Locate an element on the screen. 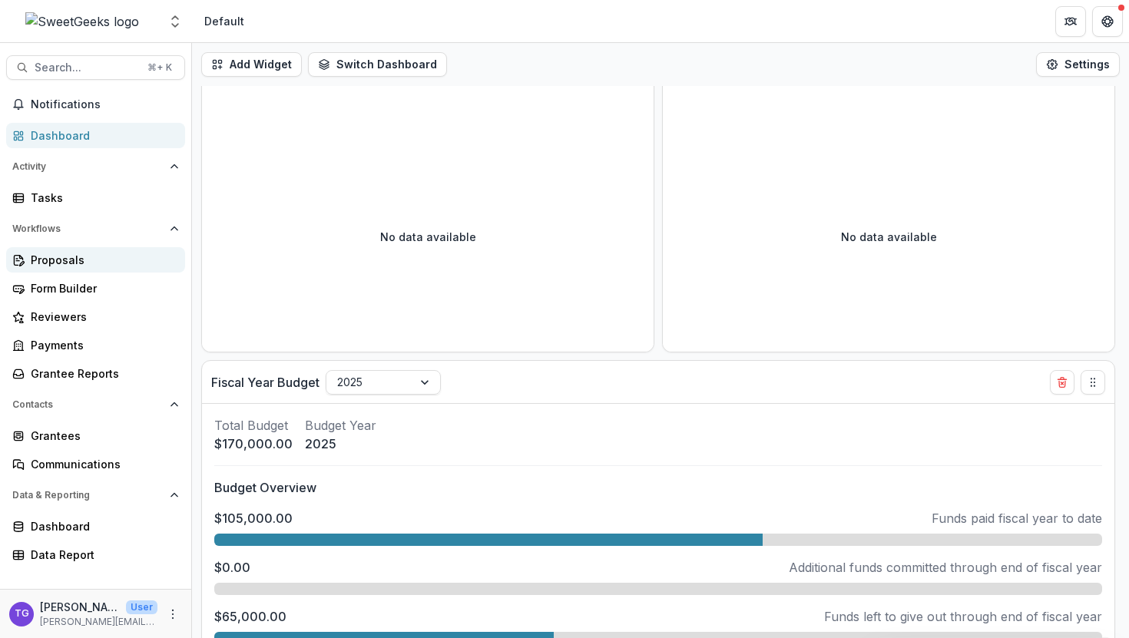 The height and width of the screenshot is (638, 1129). div: ⌘ + K is located at coordinates (160, 68).